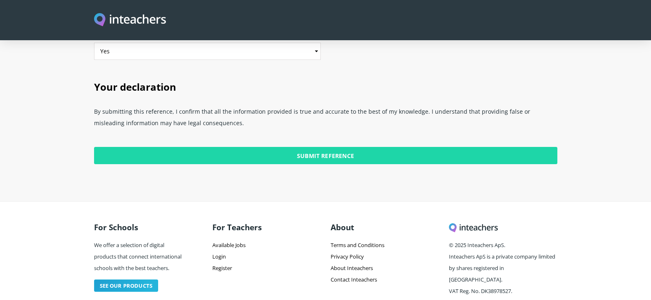 The height and width of the screenshot is (300, 651). What do you see at coordinates (140, 256) in the screenshot?
I see `p: We offer a selection of digital products that connect international schools with the best teachers.` at bounding box center [140, 256].